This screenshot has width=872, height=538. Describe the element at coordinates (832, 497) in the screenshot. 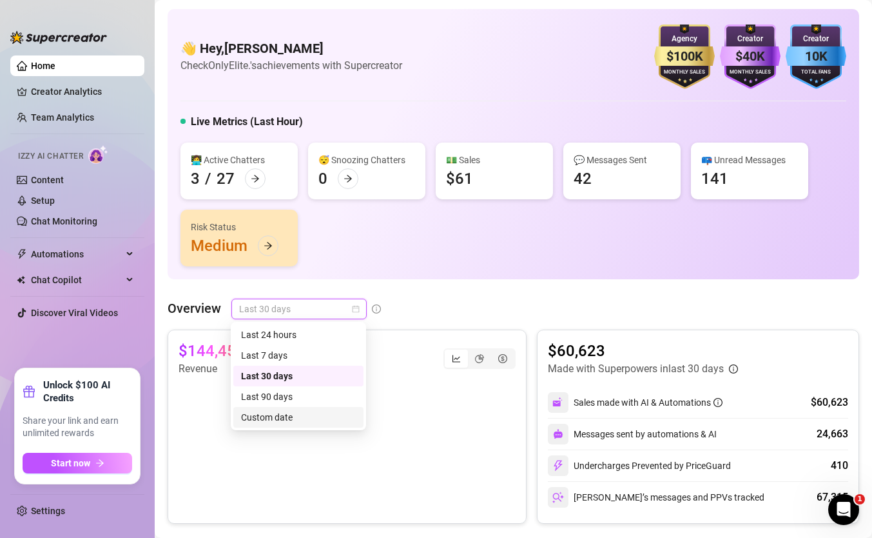

I see `div: 67,315` at that location.